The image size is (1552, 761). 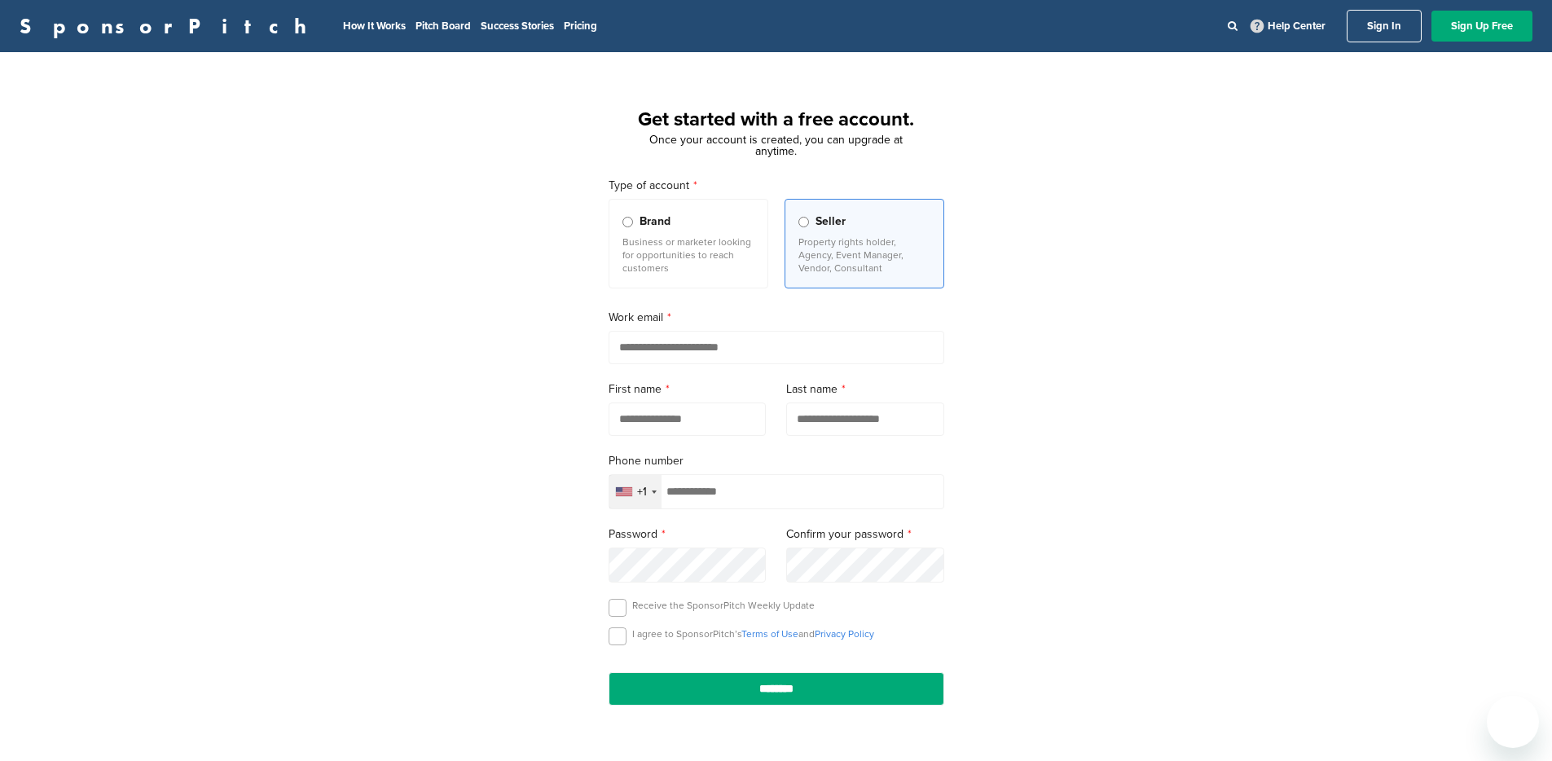 What do you see at coordinates (642, 492) in the screenshot?
I see `div: +1` at bounding box center [642, 492].